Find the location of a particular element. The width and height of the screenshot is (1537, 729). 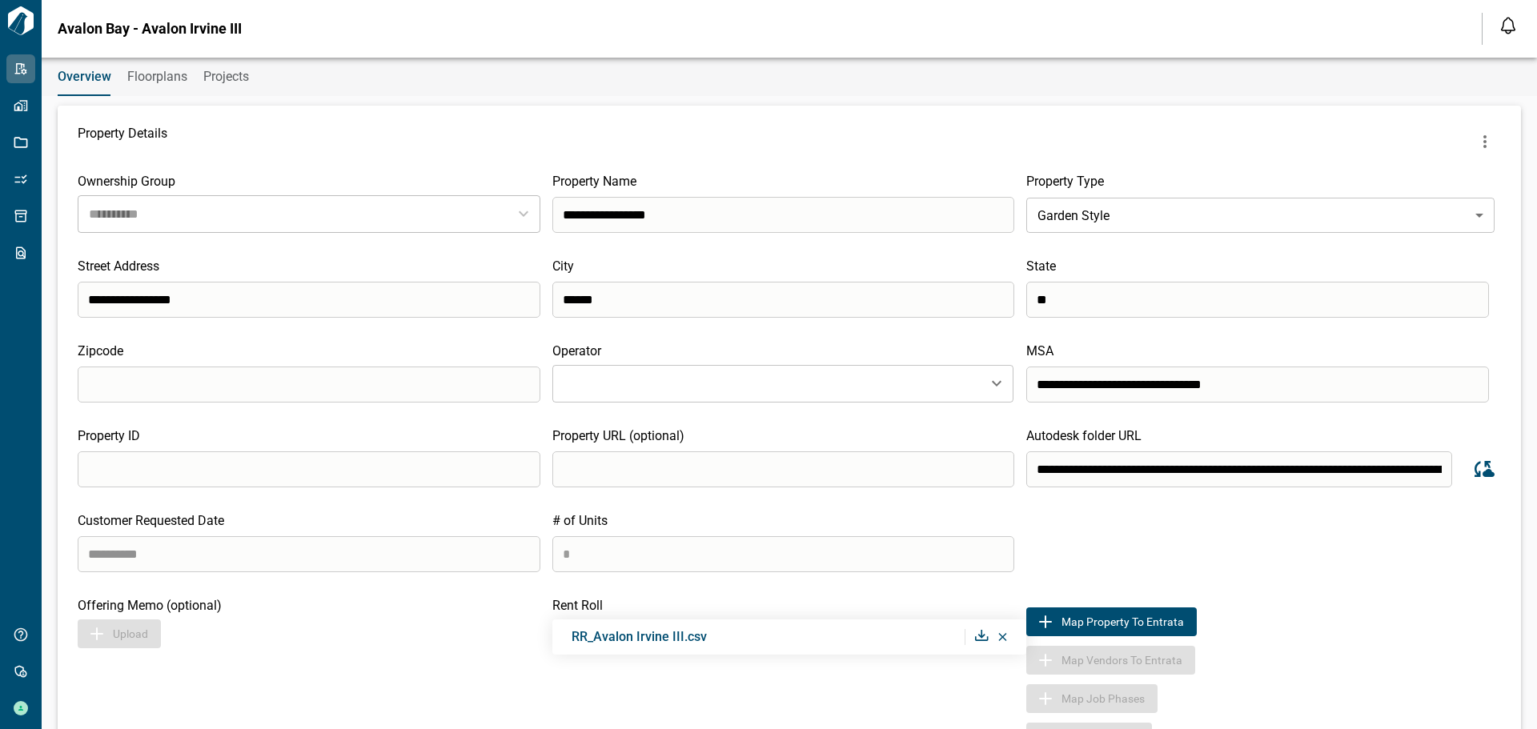

span: State is located at coordinates (1041, 266).